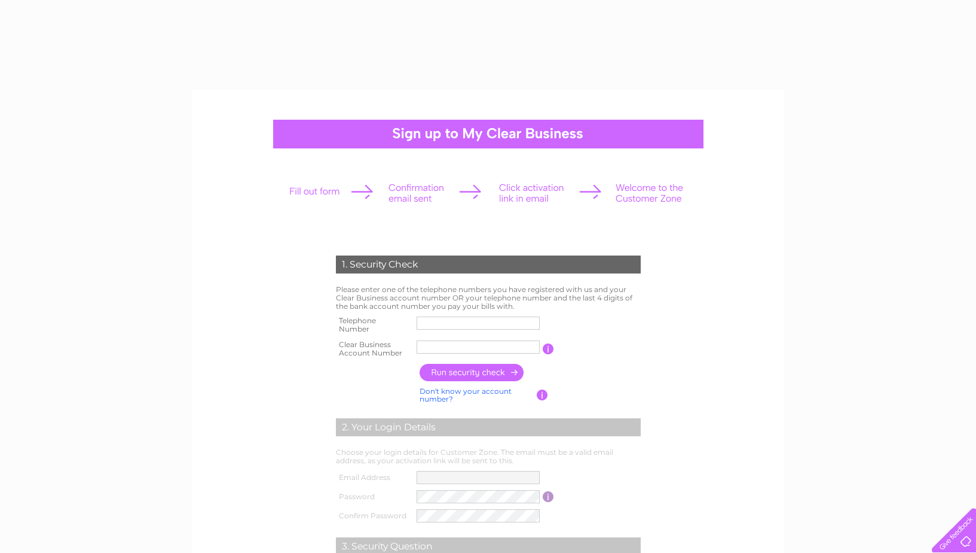 The width and height of the screenshot is (976, 553). What do you see at coordinates (466, 395) in the screenshot?
I see `a: Don't know your account number?` at bounding box center [466, 395].